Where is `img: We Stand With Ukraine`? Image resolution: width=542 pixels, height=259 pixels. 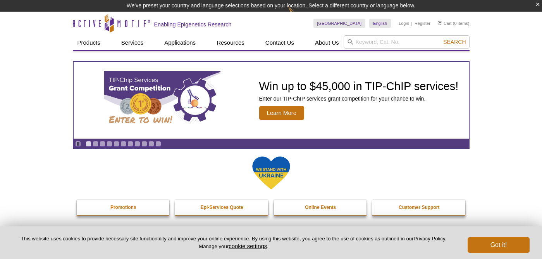 img: We Stand With Ukraine is located at coordinates (271, 173).